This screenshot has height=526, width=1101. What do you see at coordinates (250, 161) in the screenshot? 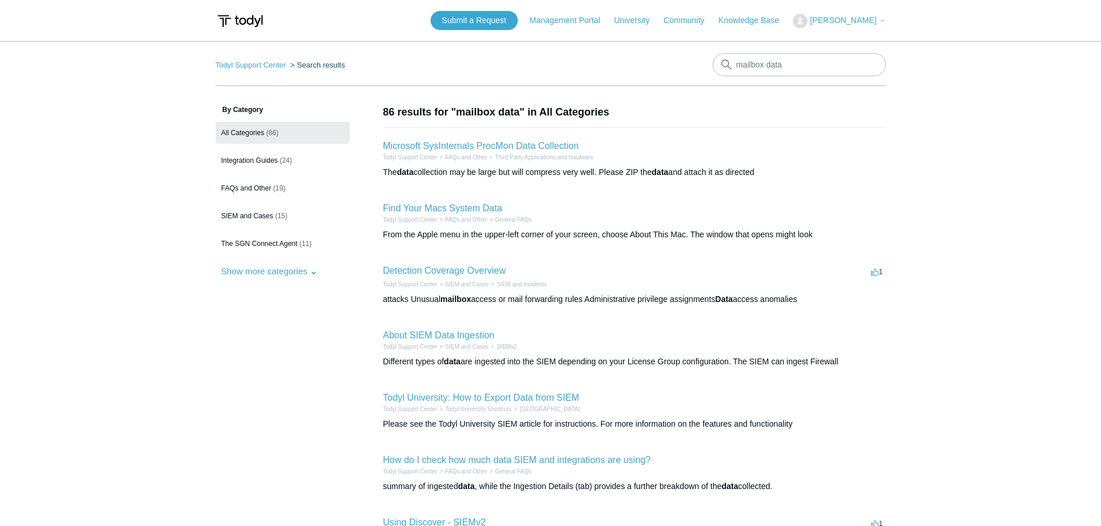
I see `span: Integration Guides` at bounding box center [250, 161].